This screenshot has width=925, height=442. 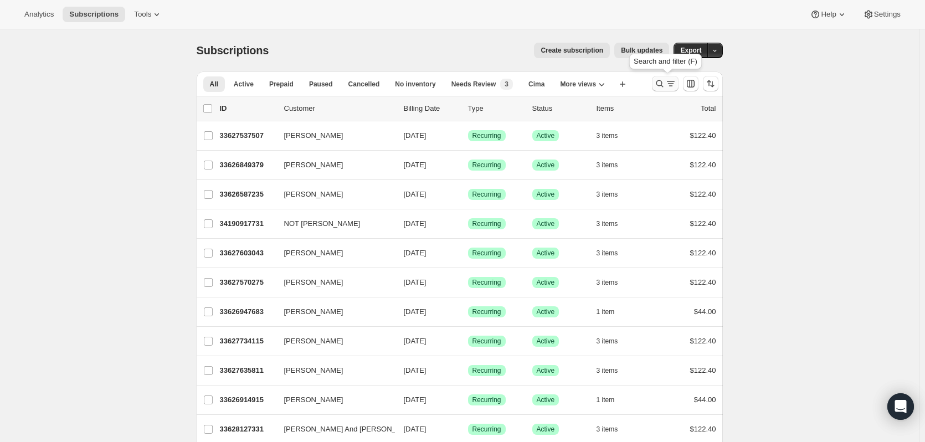 I want to click on button: Bulk updates, so click(x=641, y=50).